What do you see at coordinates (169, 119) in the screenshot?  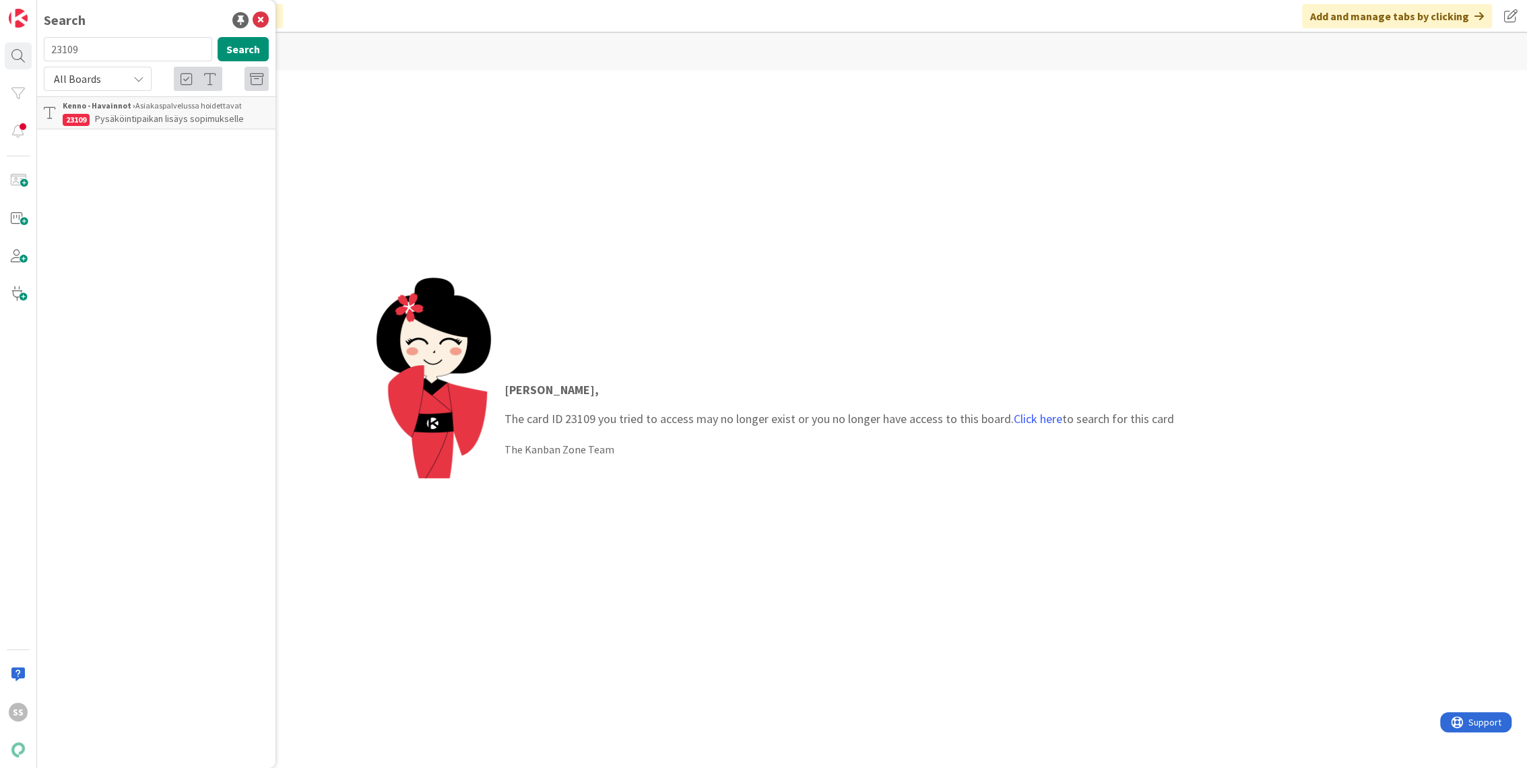 I see `span: Pysäköintipaikan lisäys sopimukselle` at bounding box center [169, 119].